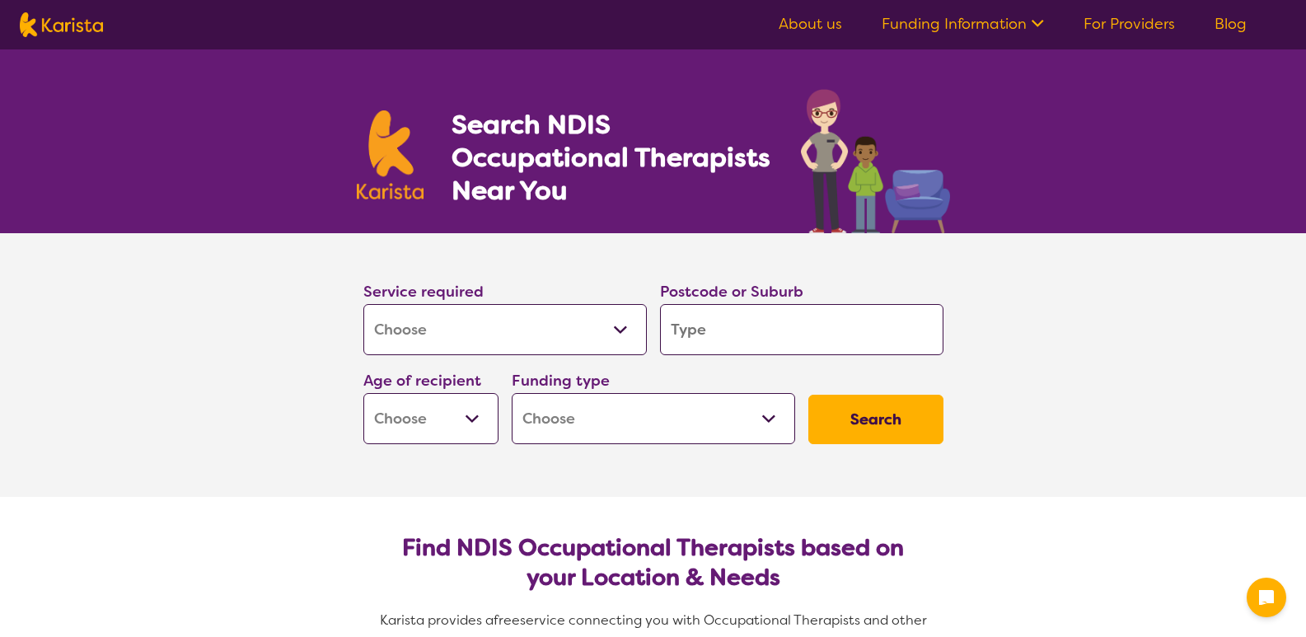 Image resolution: width=1306 pixels, height=637 pixels. I want to click on button: Search, so click(876, 420).